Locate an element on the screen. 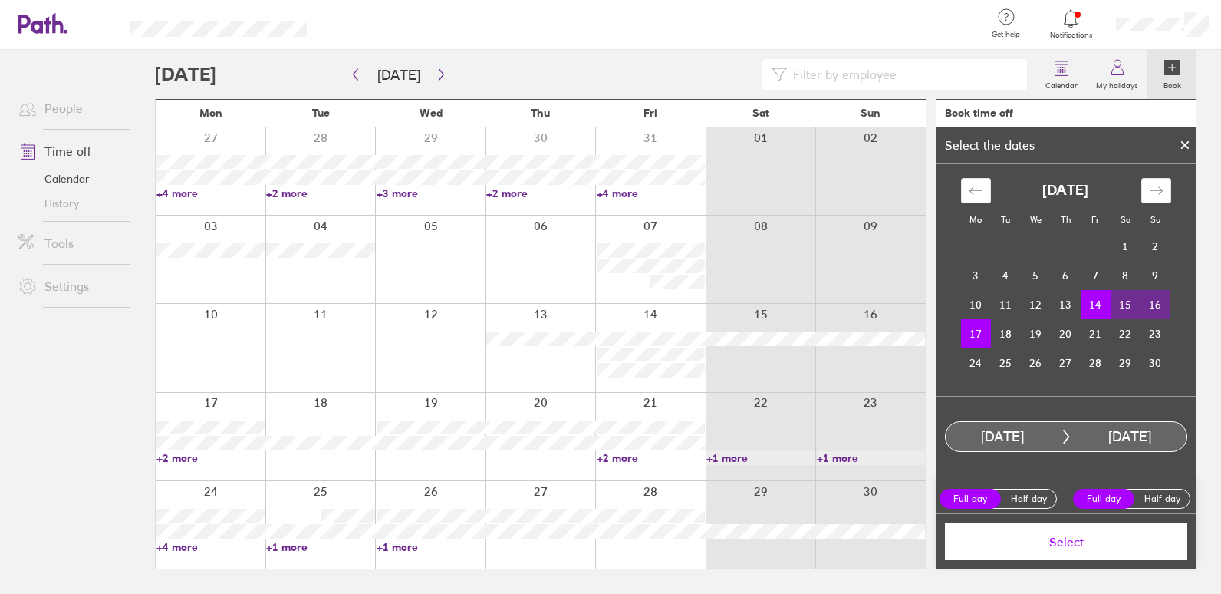 This screenshot has width=1221, height=594. td: Choose Saturday, November 29, 2025 as your check-in date. It’s available. is located at coordinates (1125, 363).